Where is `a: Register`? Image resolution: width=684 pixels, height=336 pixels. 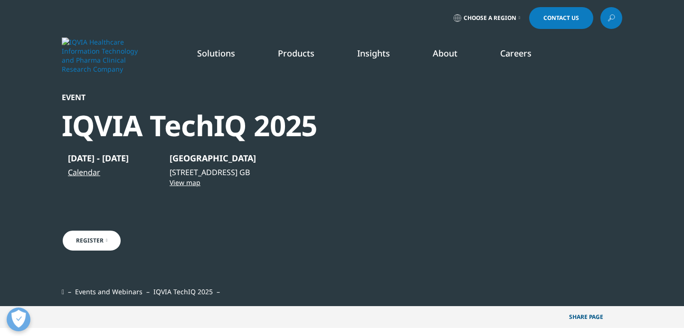 a: Register is located at coordinates (92, 241).